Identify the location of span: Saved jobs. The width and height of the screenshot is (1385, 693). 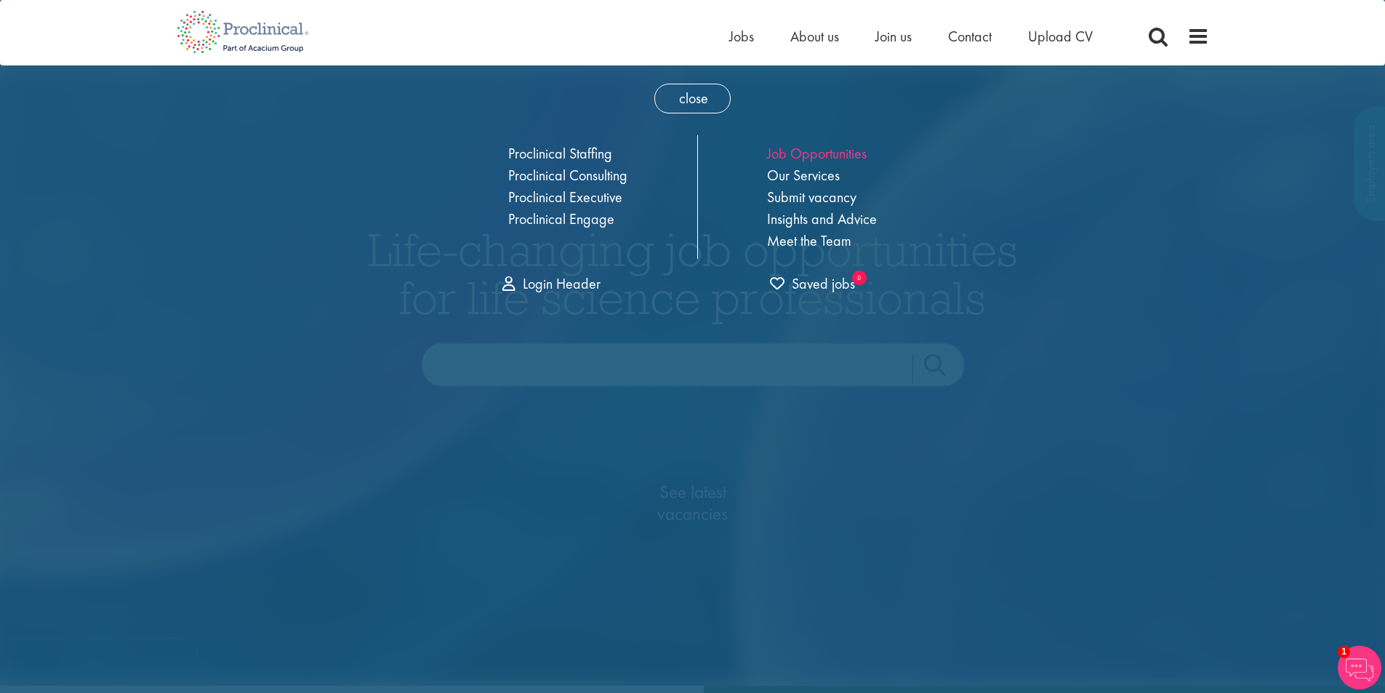
(812, 284).